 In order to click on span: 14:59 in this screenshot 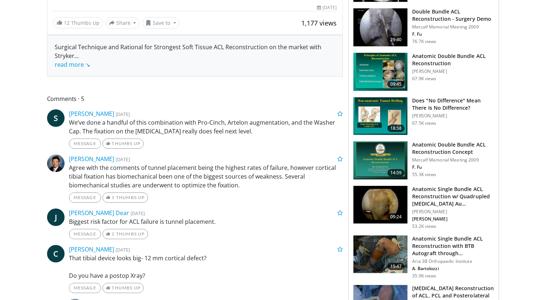, I will do `click(396, 173)`.